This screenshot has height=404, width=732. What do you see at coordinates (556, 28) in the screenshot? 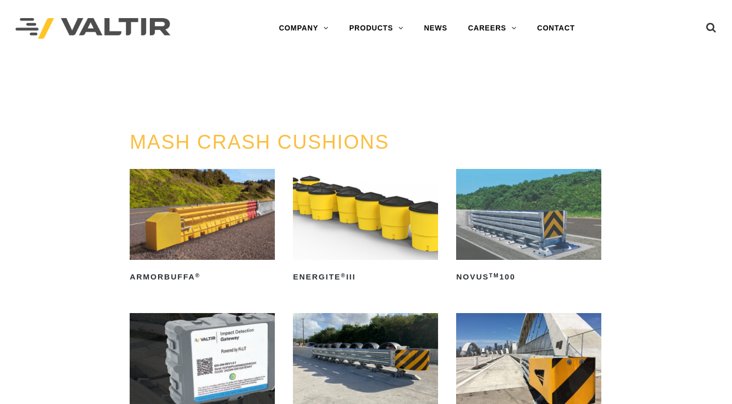
I see `a: CONTACT` at bounding box center [556, 28].